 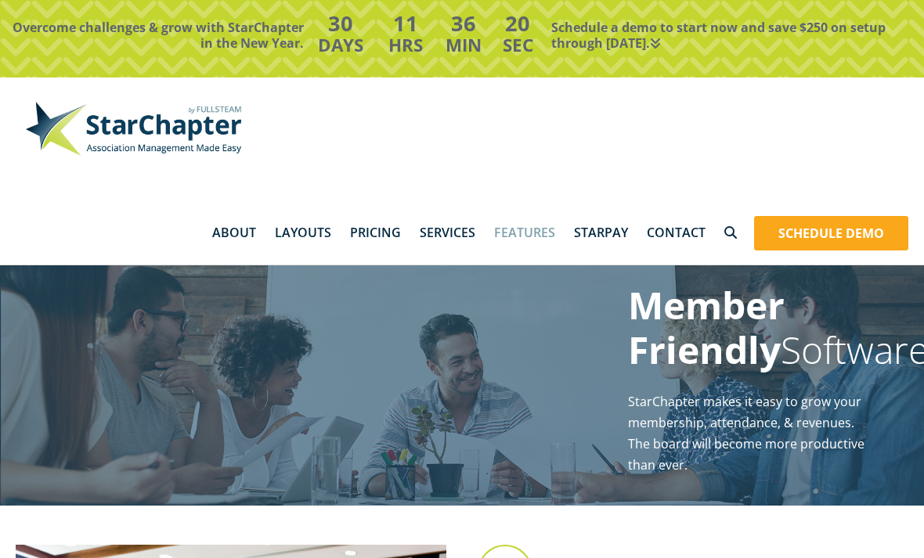 I want to click on h4: Days, so click(x=341, y=45).